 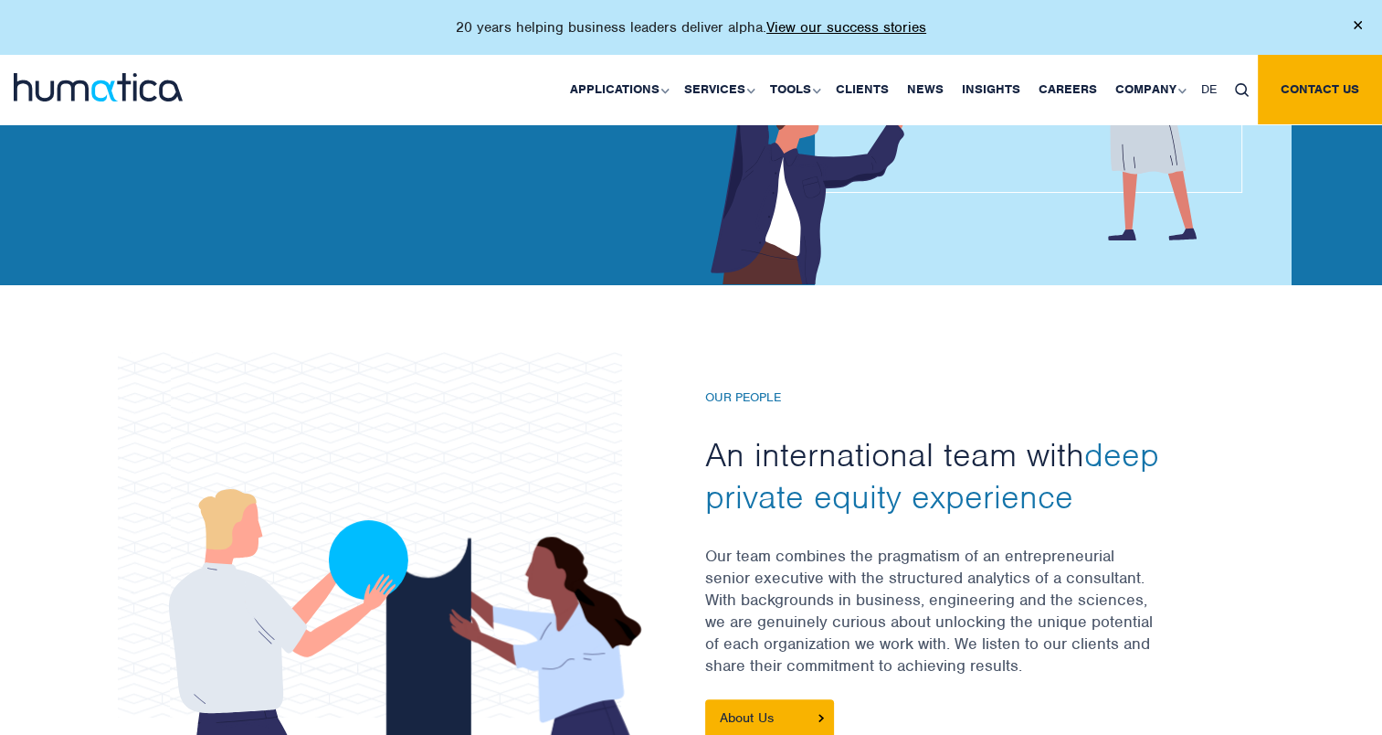 What do you see at coordinates (926, 90) in the screenshot?
I see `a: News` at bounding box center [926, 90].